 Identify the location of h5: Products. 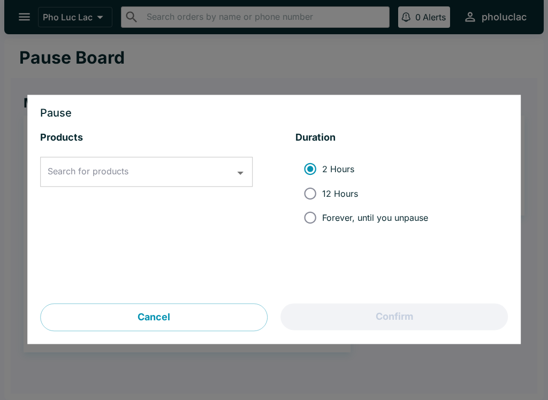
(146, 138).